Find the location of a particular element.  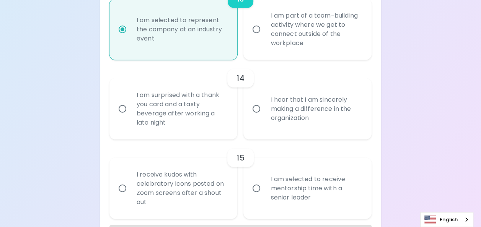

div: Language is located at coordinates (447, 220).